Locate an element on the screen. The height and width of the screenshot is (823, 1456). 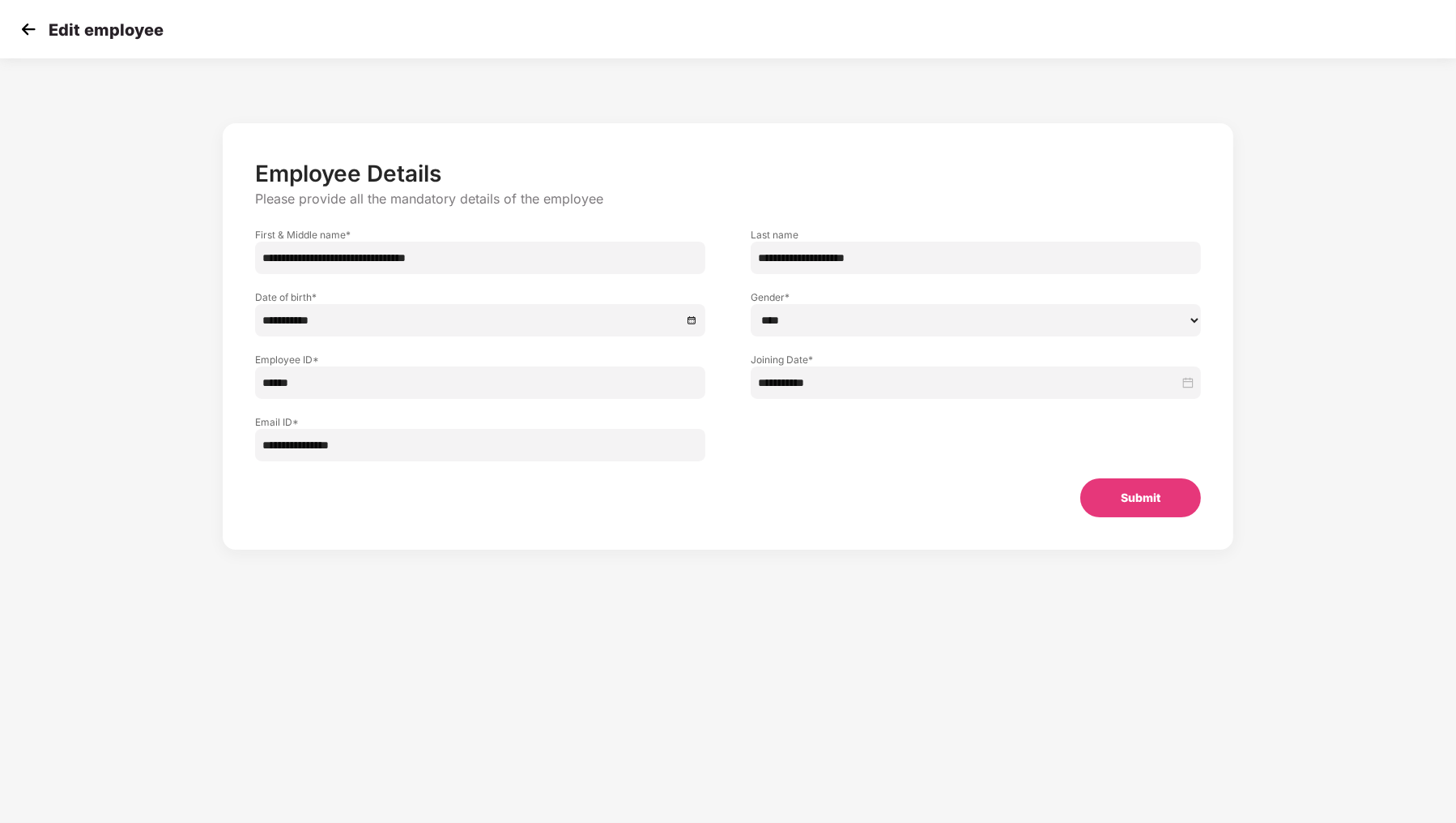
p: Edit employee is located at coordinates (106, 30).